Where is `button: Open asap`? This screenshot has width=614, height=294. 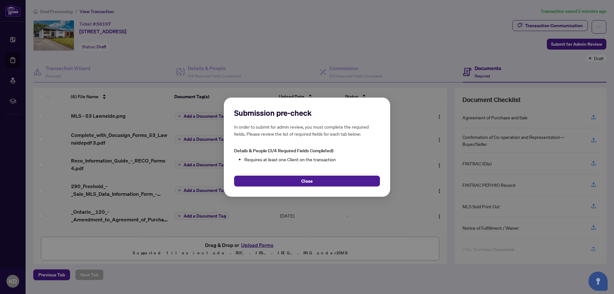
button: Open asap is located at coordinates (598, 281).